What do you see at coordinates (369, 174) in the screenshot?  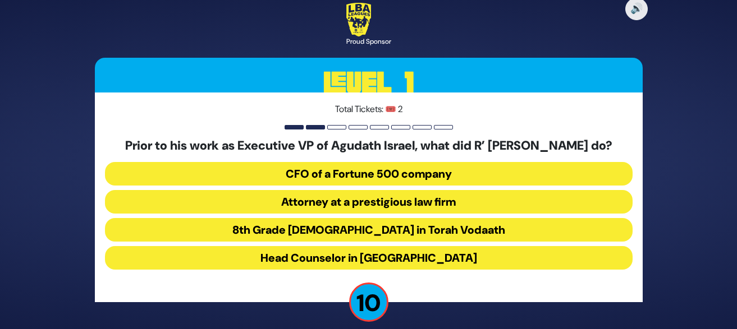 I see `button: CFO of a Fortune 500 company` at bounding box center [369, 174].